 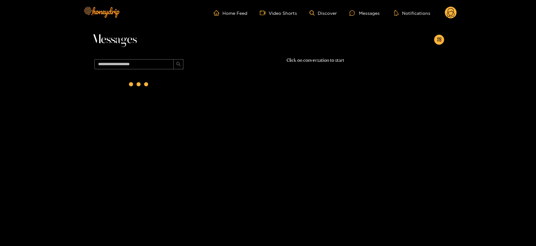 What do you see at coordinates (315, 60) in the screenshot?
I see `p: Click on conversation to start` at bounding box center [315, 60].